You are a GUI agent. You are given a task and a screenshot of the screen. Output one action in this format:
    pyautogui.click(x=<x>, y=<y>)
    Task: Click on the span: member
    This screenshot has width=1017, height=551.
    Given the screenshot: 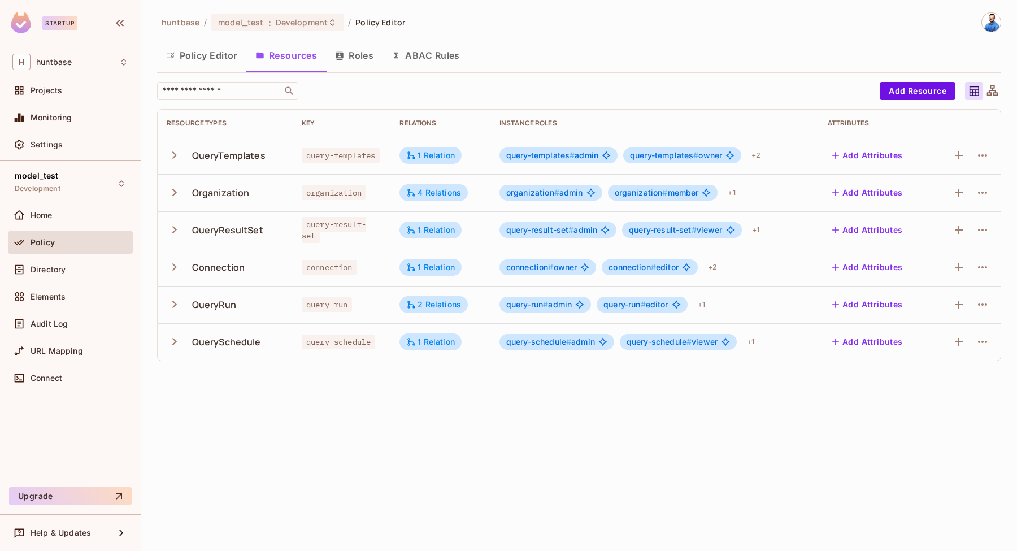 What is the action you would take?
    pyautogui.click(x=656, y=193)
    